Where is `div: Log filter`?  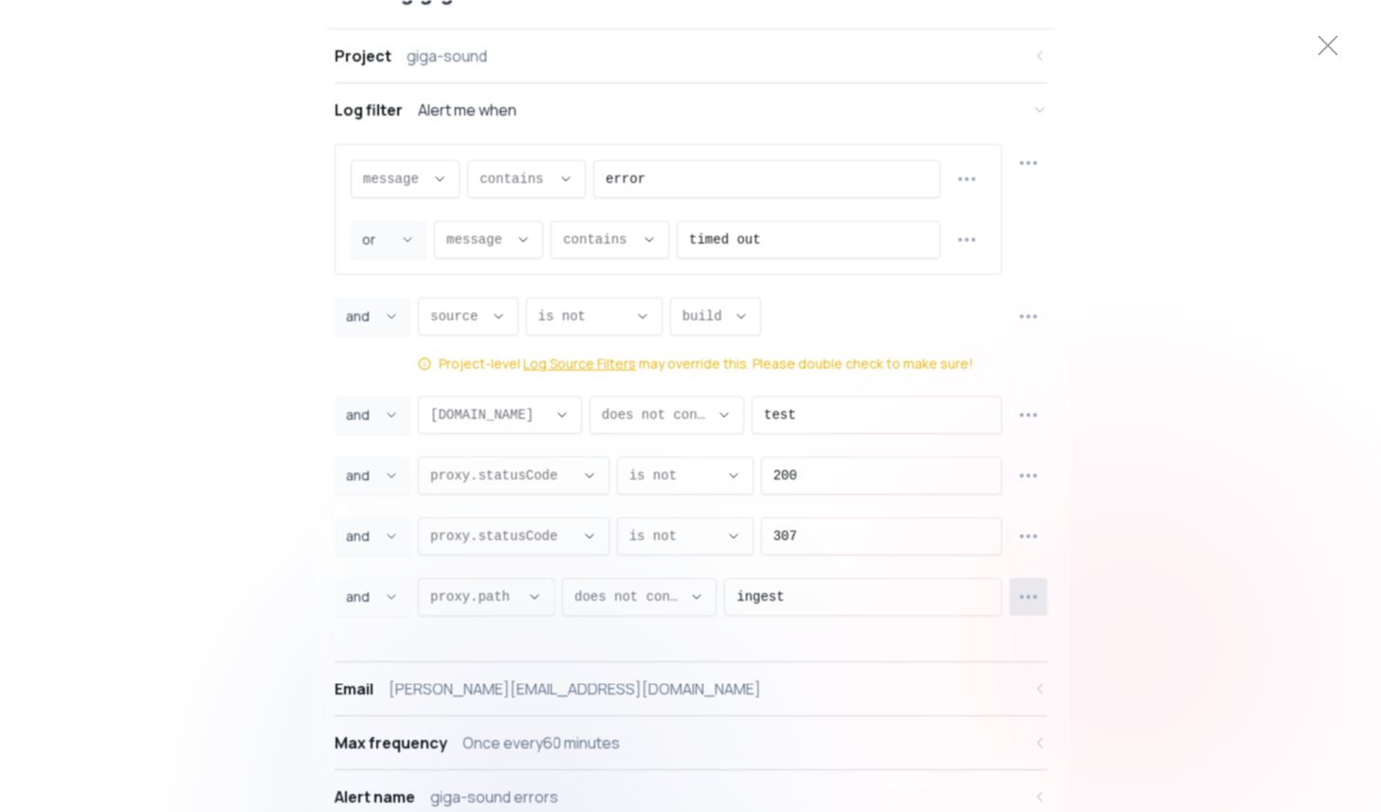
div: Log filter is located at coordinates (369, 110).